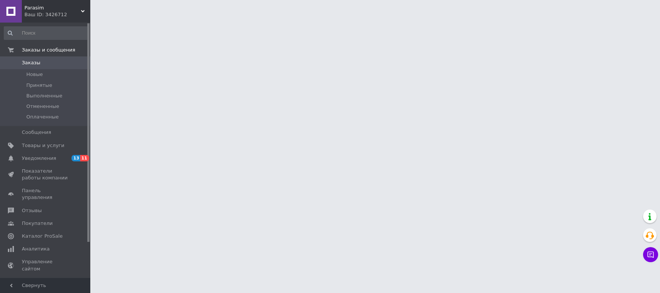 The image size is (660, 293). I want to click on input: Поиск, so click(46, 33).